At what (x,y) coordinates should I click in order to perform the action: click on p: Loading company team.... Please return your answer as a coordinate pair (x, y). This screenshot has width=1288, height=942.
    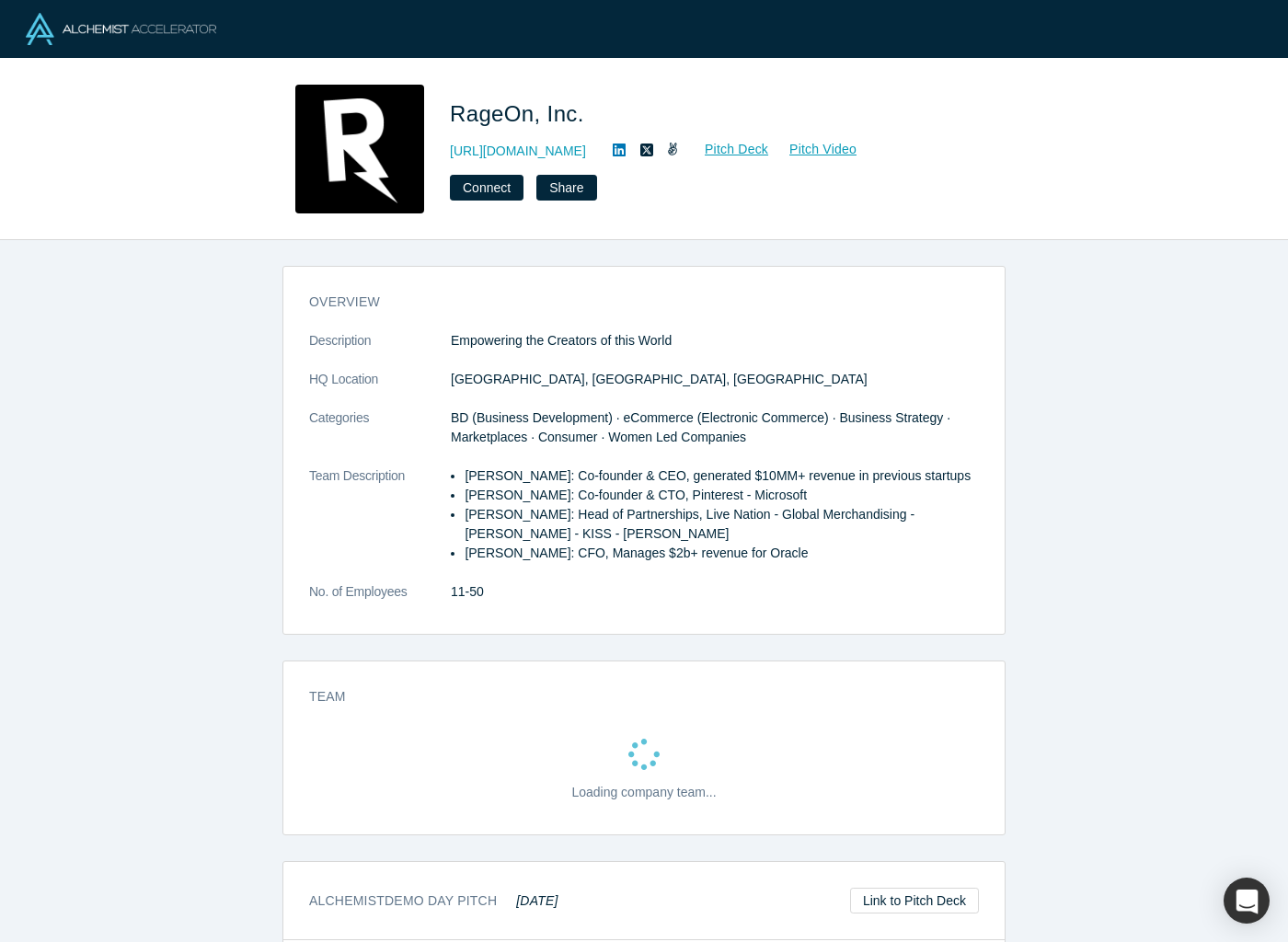
    Looking at the image, I should click on (643, 792).